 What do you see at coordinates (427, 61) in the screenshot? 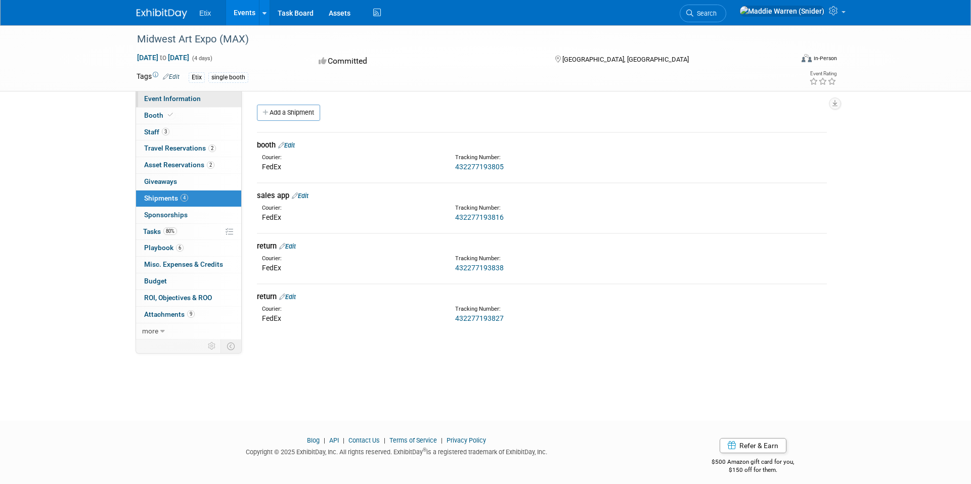
I see `div: Committed` at bounding box center [427, 61].